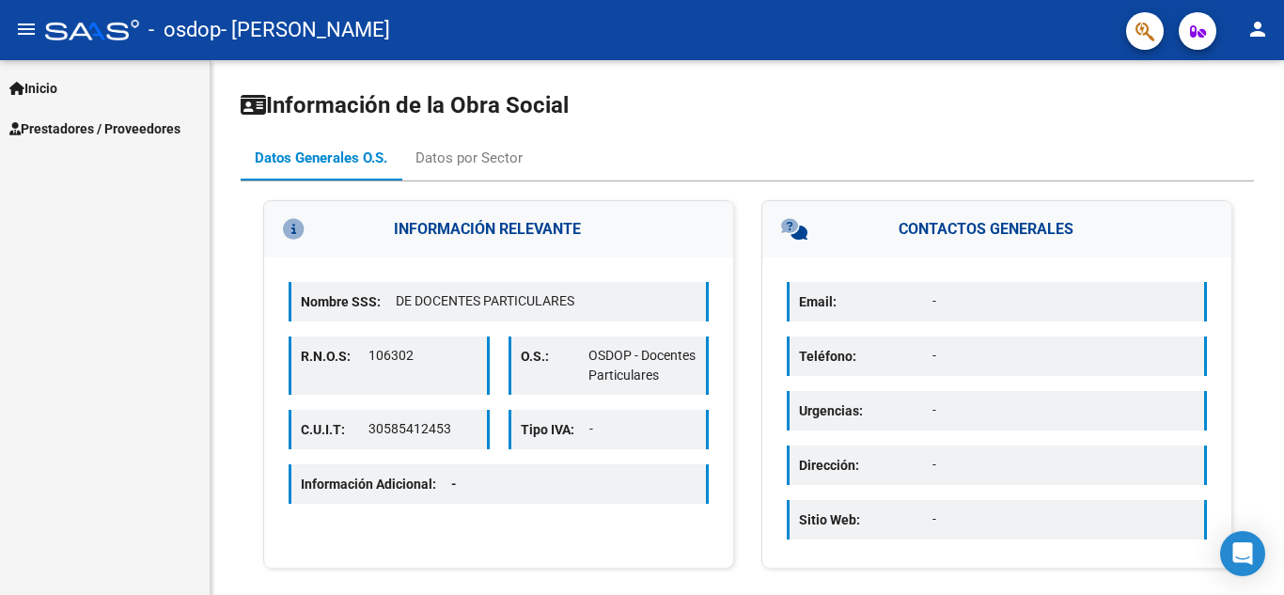 Image resolution: width=1284 pixels, height=595 pixels. What do you see at coordinates (335, 356) in the screenshot?
I see `p: R.N.O.S:` at bounding box center [335, 356].